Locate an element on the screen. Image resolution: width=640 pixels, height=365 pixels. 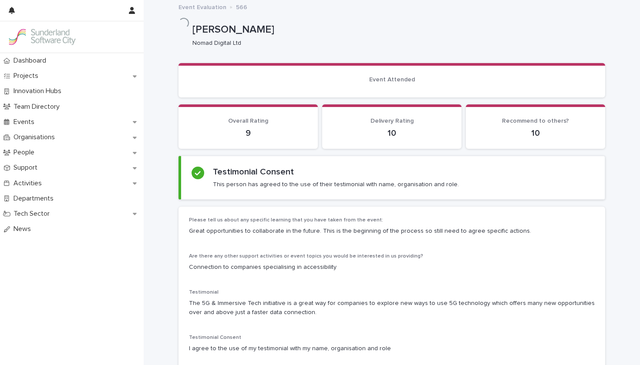
span: Overall Rating is located at coordinates (248, 121).